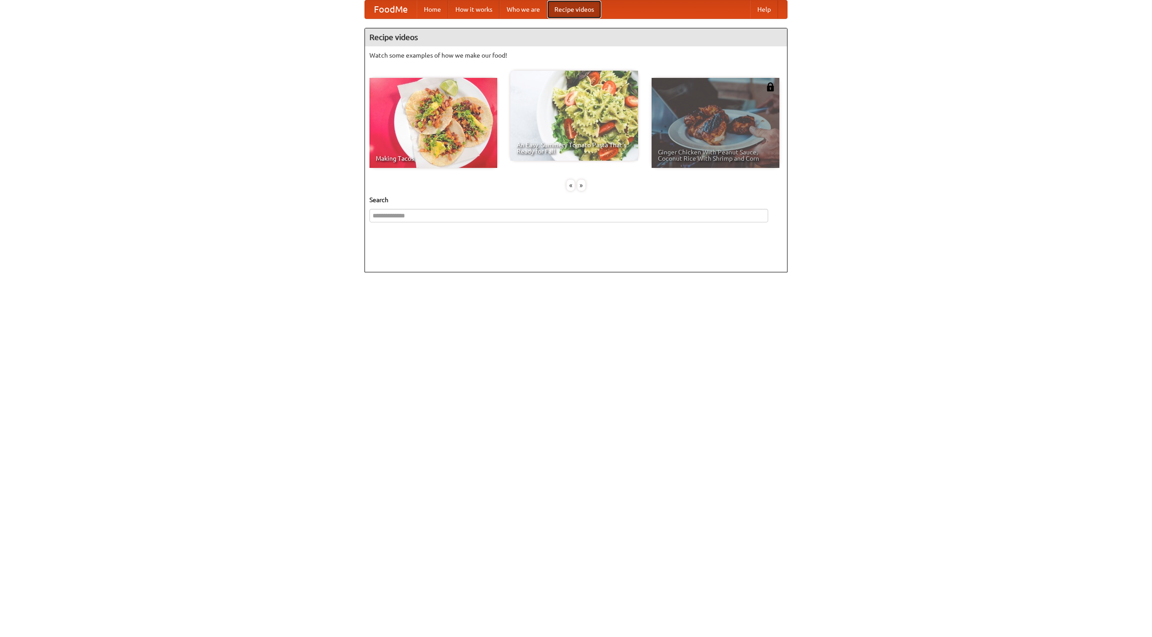 This screenshot has width=1152, height=637. I want to click on a: An Easy, Summery Tomato Pasta That's Ready for Fall, so click(574, 116).